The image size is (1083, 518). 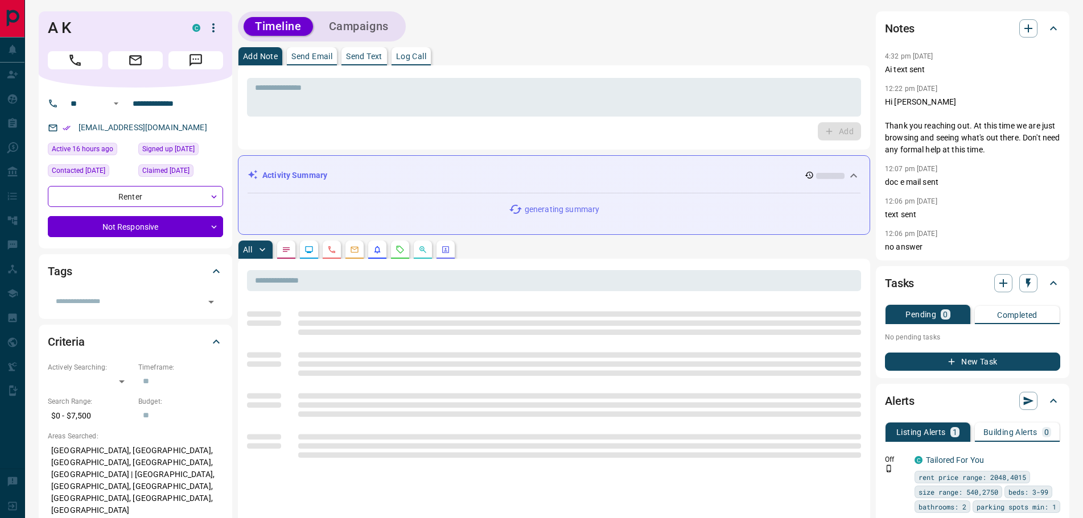 I want to click on div: Mon Sep 15 2025, so click(x=90, y=151).